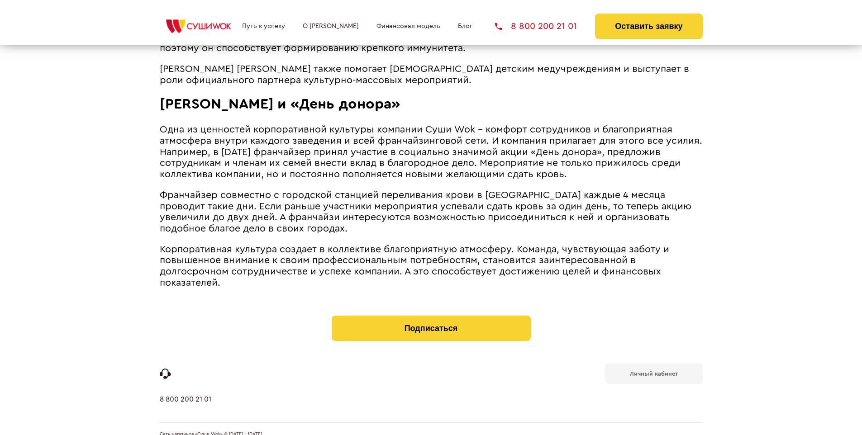 The width and height of the screenshot is (862, 435). What do you see at coordinates (654, 374) in the screenshot?
I see `b: Личный кабинет` at bounding box center [654, 374].